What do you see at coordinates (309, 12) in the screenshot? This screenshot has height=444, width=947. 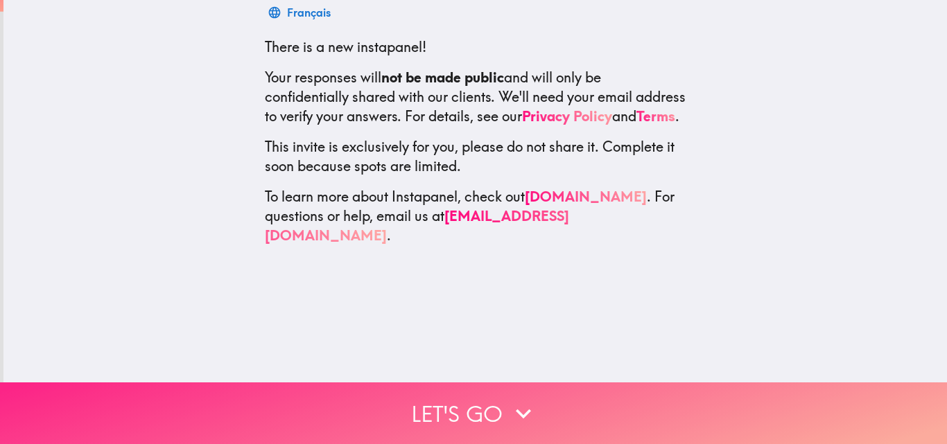 I see `div: Français` at bounding box center [309, 12].